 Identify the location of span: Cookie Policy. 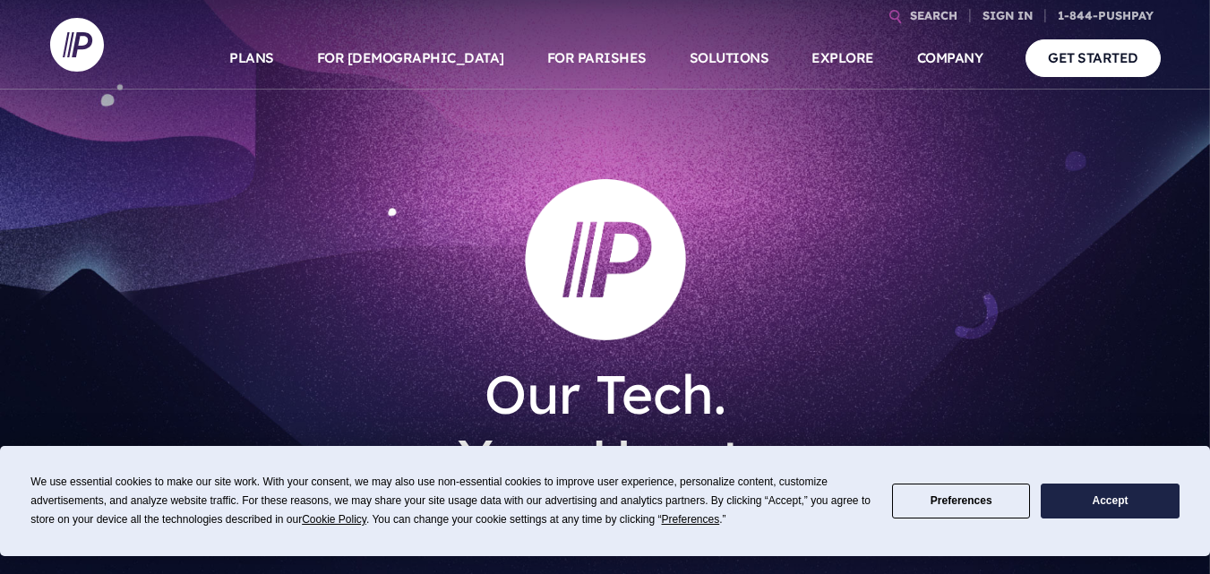
(334, 520).